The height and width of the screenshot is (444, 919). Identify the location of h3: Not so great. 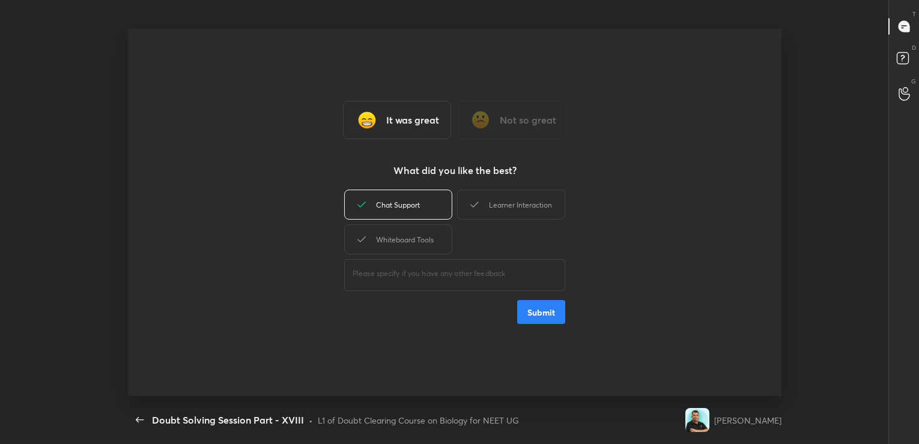
(528, 120).